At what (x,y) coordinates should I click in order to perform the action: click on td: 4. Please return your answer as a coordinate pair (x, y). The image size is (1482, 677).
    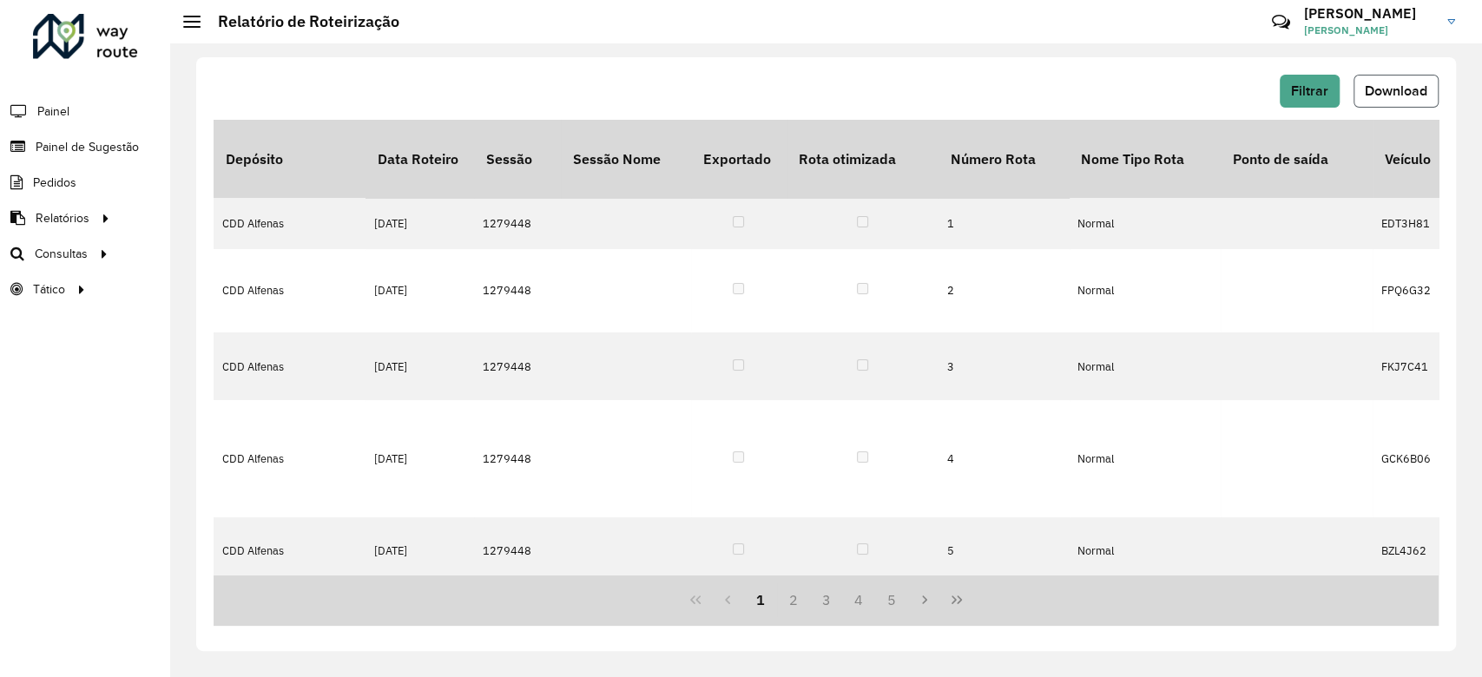
    Looking at the image, I should click on (1004, 458).